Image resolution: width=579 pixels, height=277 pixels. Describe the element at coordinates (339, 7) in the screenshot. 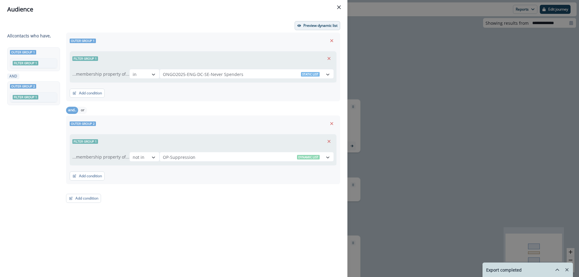

I see `button: Close` at that location.